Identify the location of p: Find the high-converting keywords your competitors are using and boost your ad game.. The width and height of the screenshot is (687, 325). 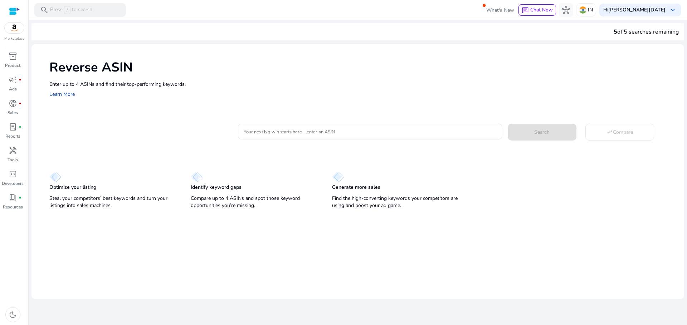
(395, 202).